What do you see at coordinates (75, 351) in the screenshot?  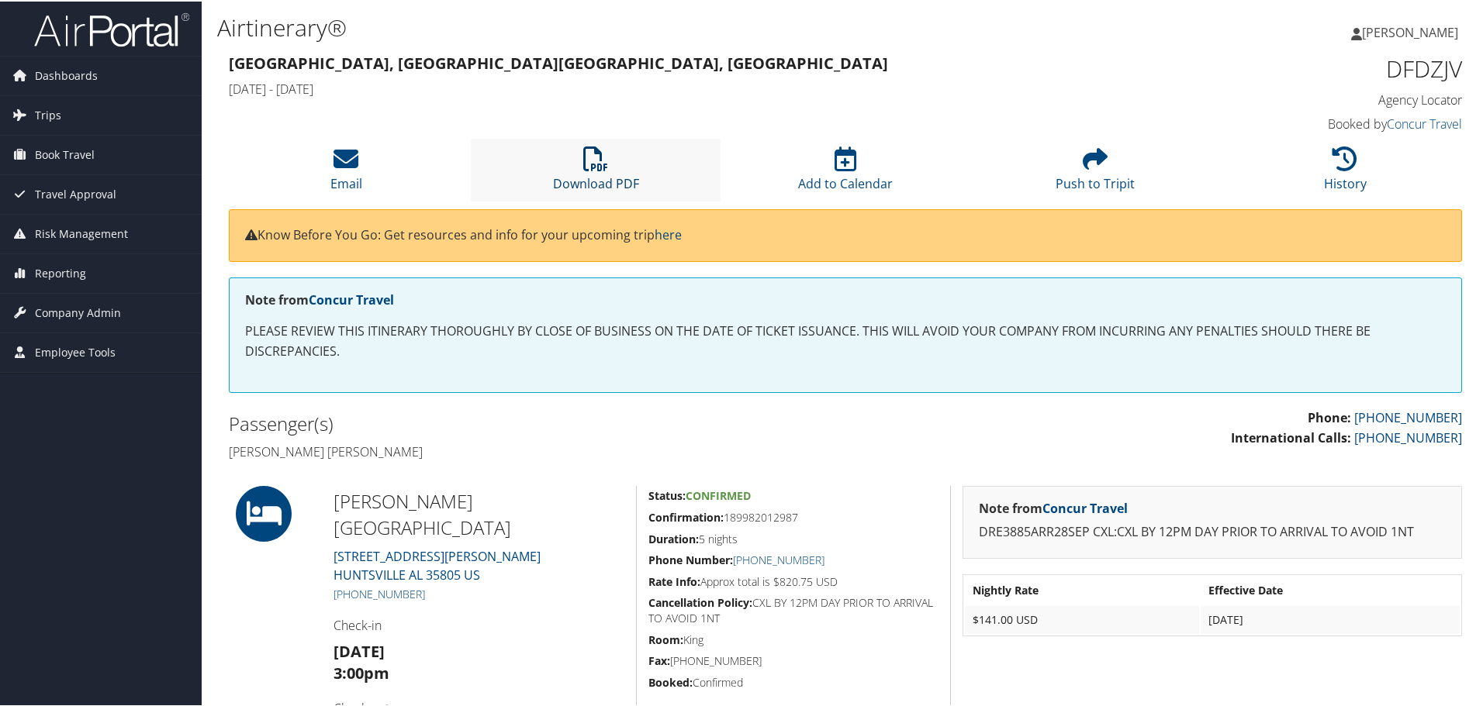 I see `span: Employee Tools` at bounding box center [75, 351].